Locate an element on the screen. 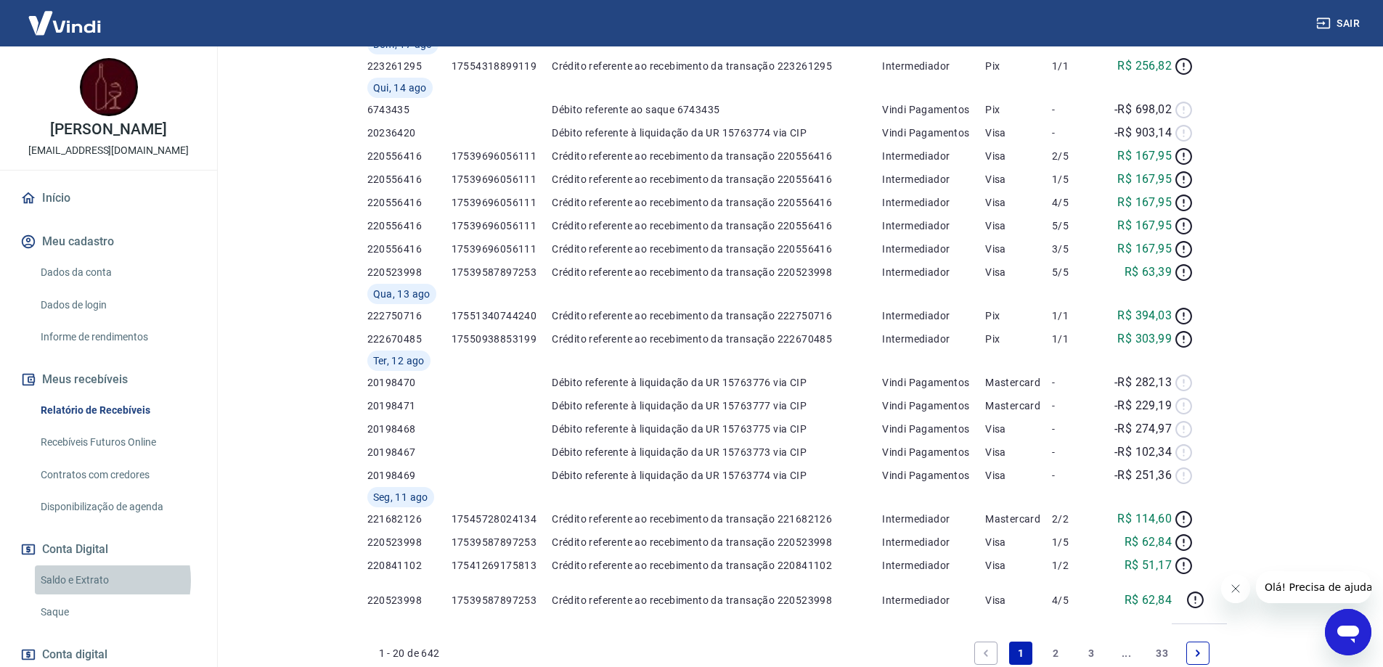 Image resolution: width=1383 pixels, height=667 pixels. p: Débito referente à liquidação da UR 15763774 via CIP is located at coordinates (717, 133).